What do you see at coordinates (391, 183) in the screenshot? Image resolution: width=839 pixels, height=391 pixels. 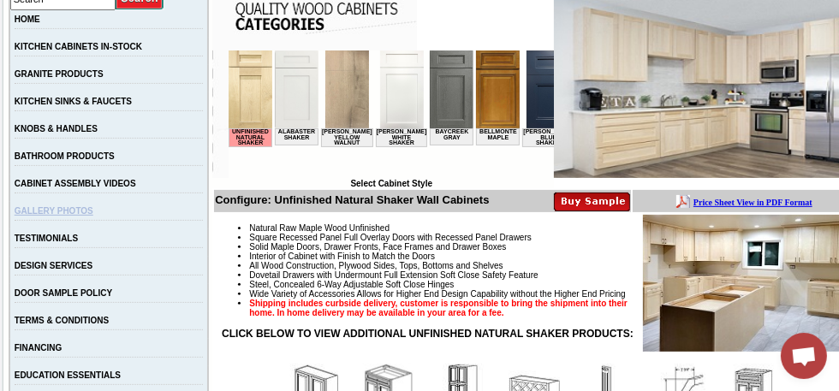 I see `b: Select Cabinet Style` at bounding box center [391, 183].